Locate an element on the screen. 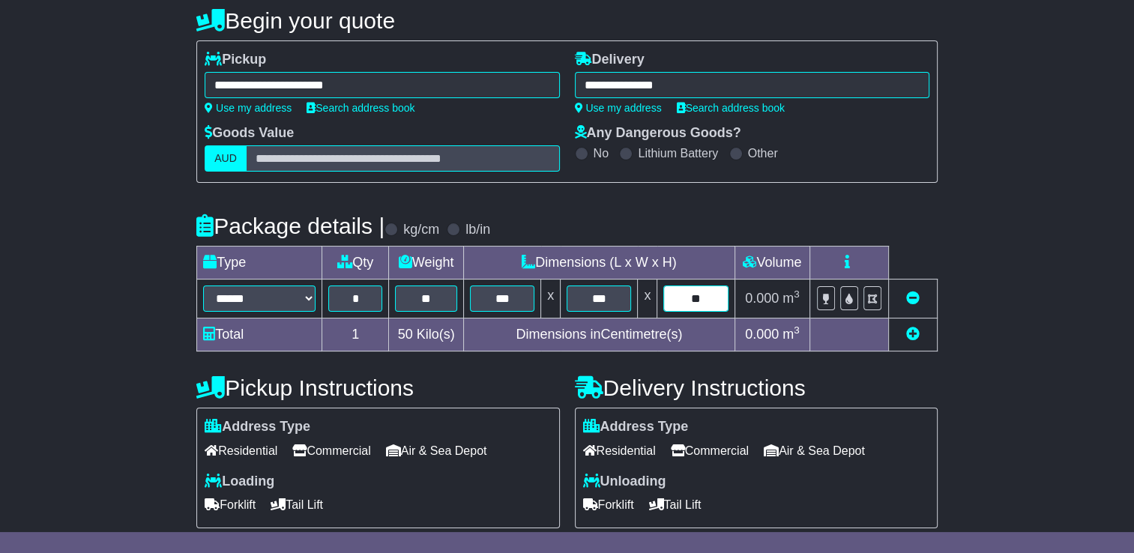  label: lb/in is located at coordinates (477, 230).